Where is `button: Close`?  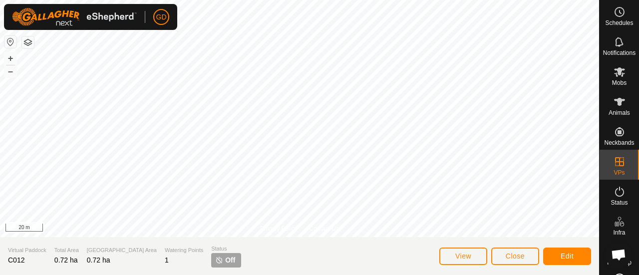
button: Close is located at coordinates (515, 256).